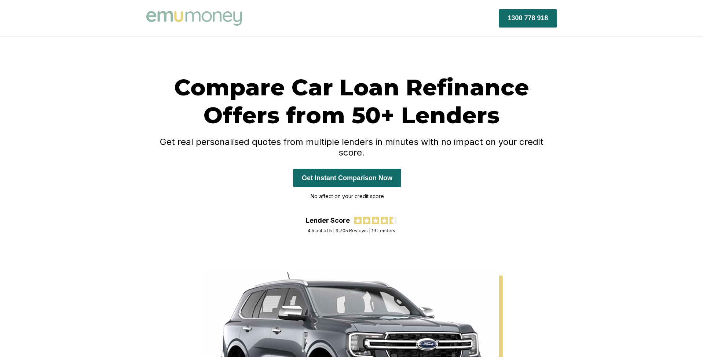 The height and width of the screenshot is (357, 703). Describe the element at coordinates (194, 18) in the screenshot. I see `img: Emu Money logo` at that location.